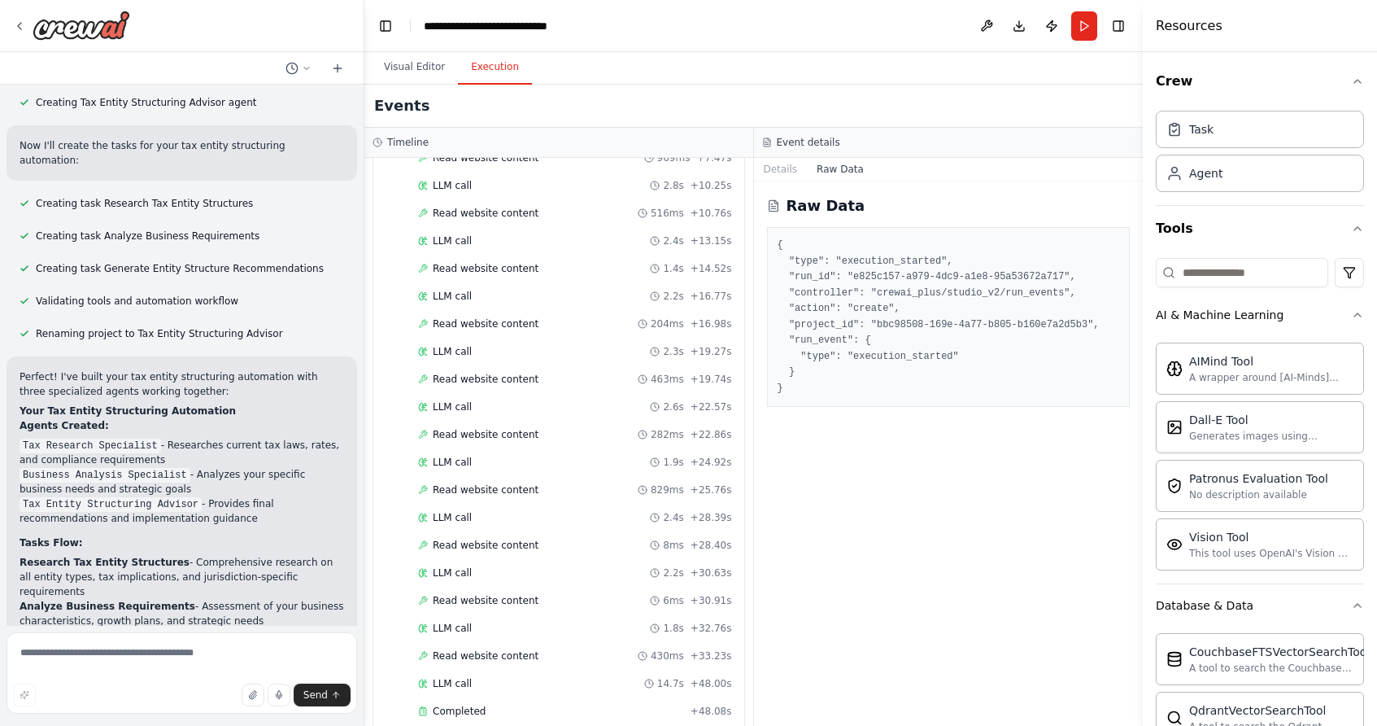 This screenshot has width=1377, height=726. Describe the element at coordinates (667, 434) in the screenshot. I see `span: 282ms` at that location.